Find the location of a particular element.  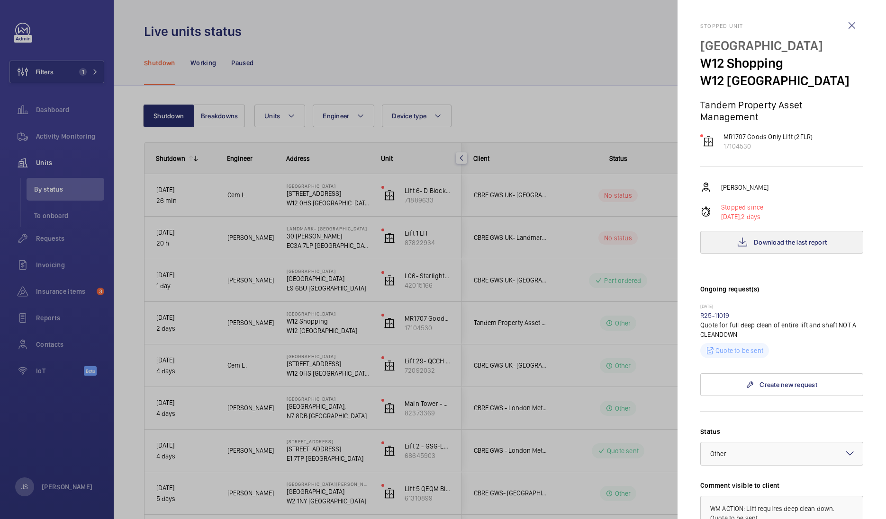

a: Create new request is located at coordinates (781, 385).